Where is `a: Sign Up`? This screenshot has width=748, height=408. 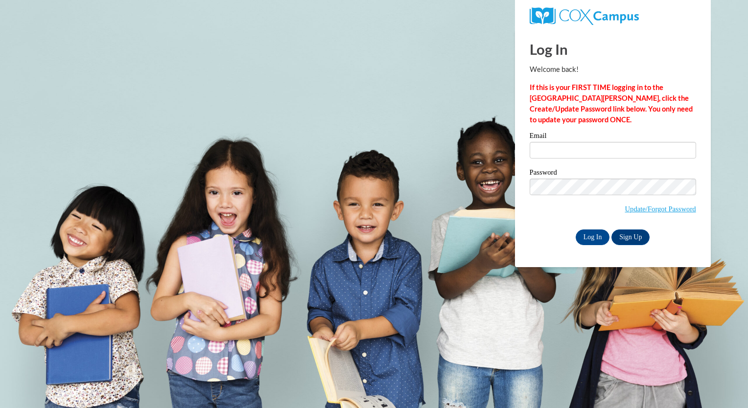 a: Sign Up is located at coordinates (631, 237).